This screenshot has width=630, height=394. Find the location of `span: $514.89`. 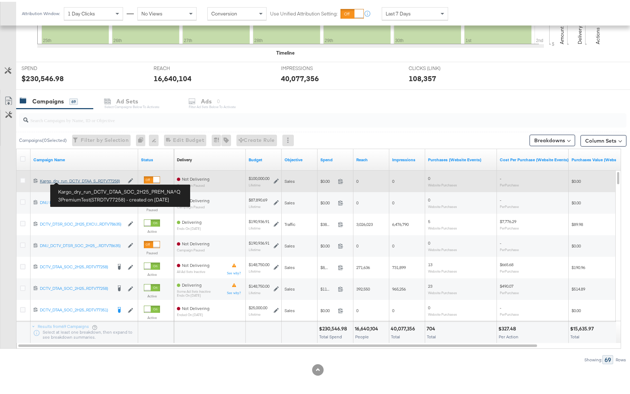

span: $514.89 is located at coordinates (578, 287).